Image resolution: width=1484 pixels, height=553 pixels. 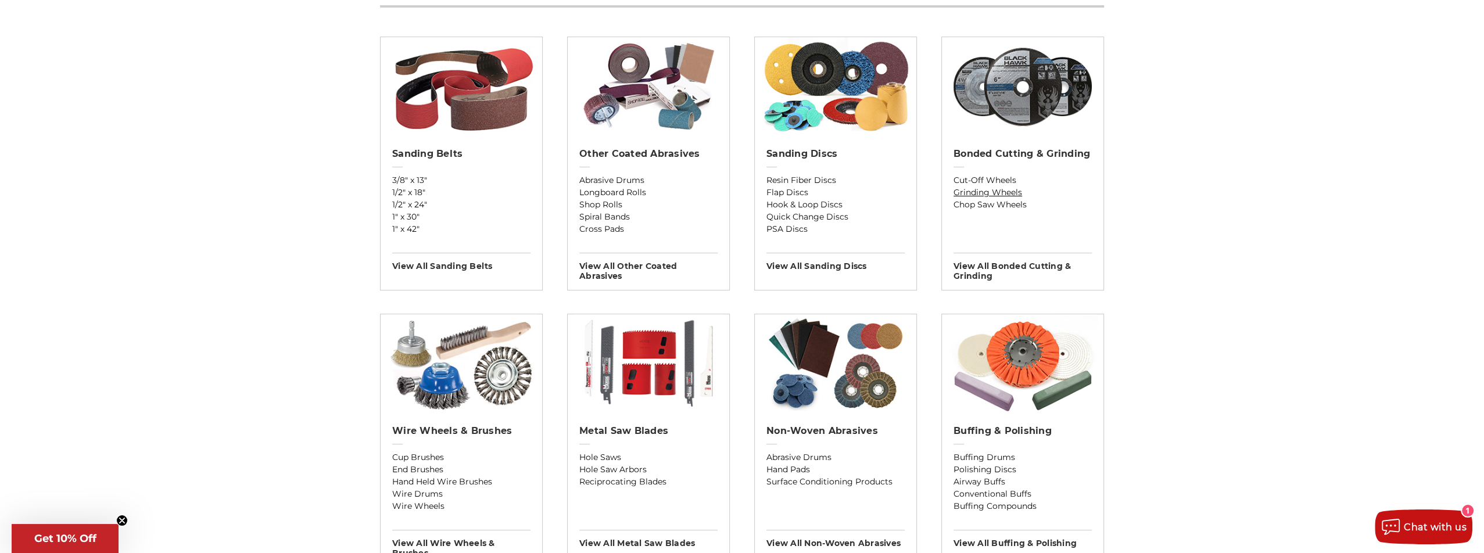 What do you see at coordinates (1023, 482) in the screenshot?
I see `a: Airway Buffs` at bounding box center [1023, 482].